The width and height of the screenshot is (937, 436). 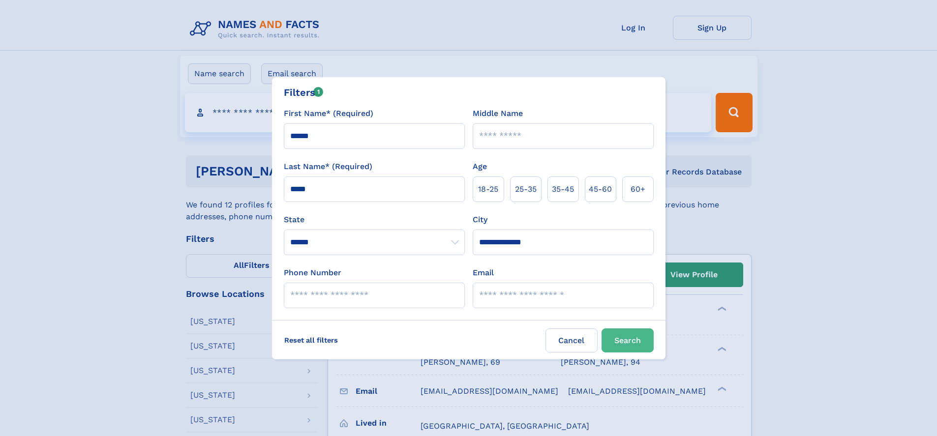 What do you see at coordinates (571, 340) in the screenshot?
I see `label: Cancel` at bounding box center [571, 340].